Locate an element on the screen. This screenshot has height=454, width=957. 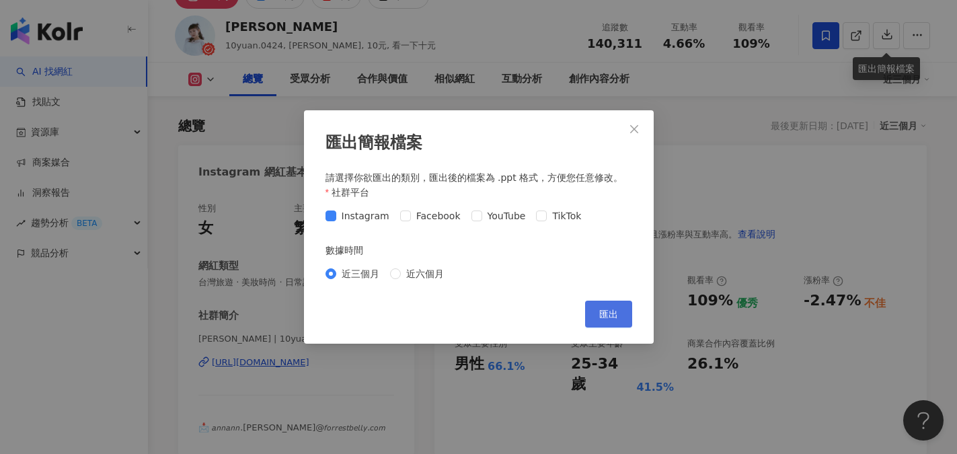
span: Instagram is located at coordinates (365, 216).